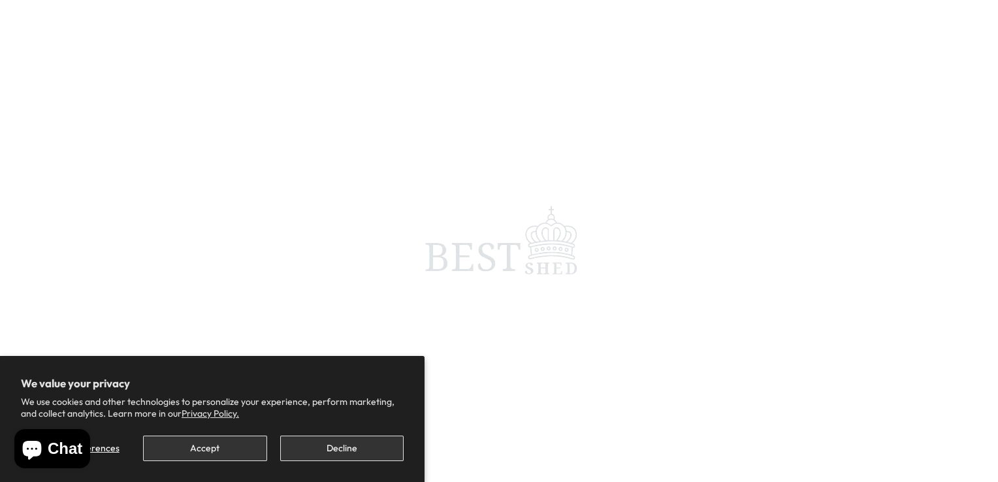 This screenshot has width=998, height=482. I want to click on p: We use cookies and other technologies to personalize your experience, perform marketing, and coll..., so click(212, 408).